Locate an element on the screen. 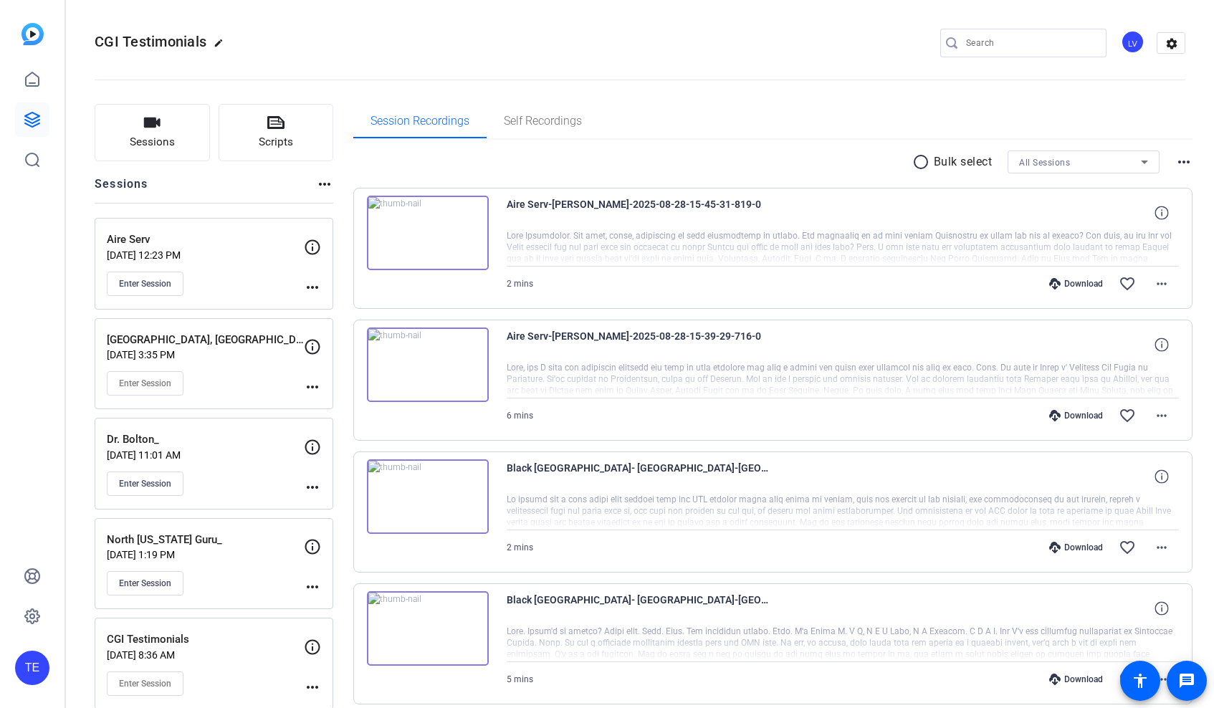 This screenshot has width=1214, height=708. img: blue-gradient.svg is located at coordinates (32, 34).